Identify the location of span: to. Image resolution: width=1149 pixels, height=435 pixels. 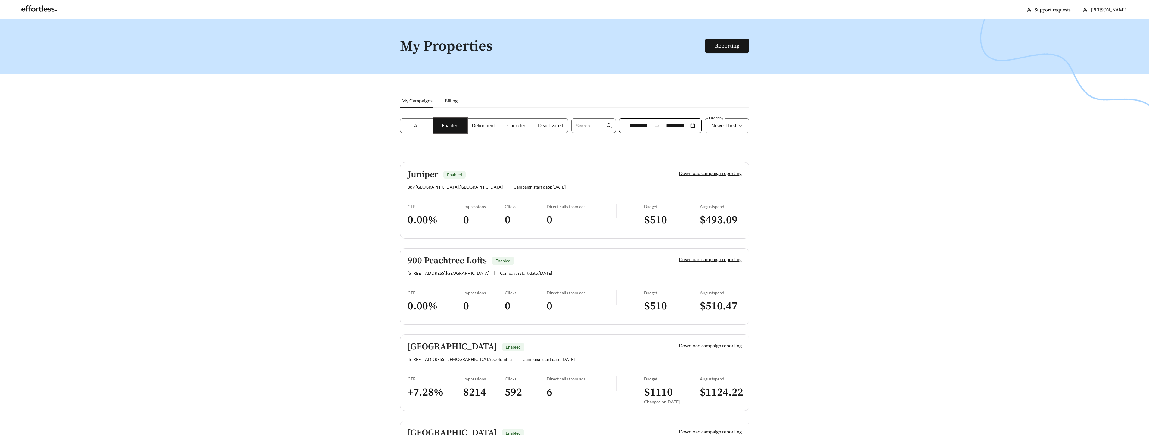
(657, 126).